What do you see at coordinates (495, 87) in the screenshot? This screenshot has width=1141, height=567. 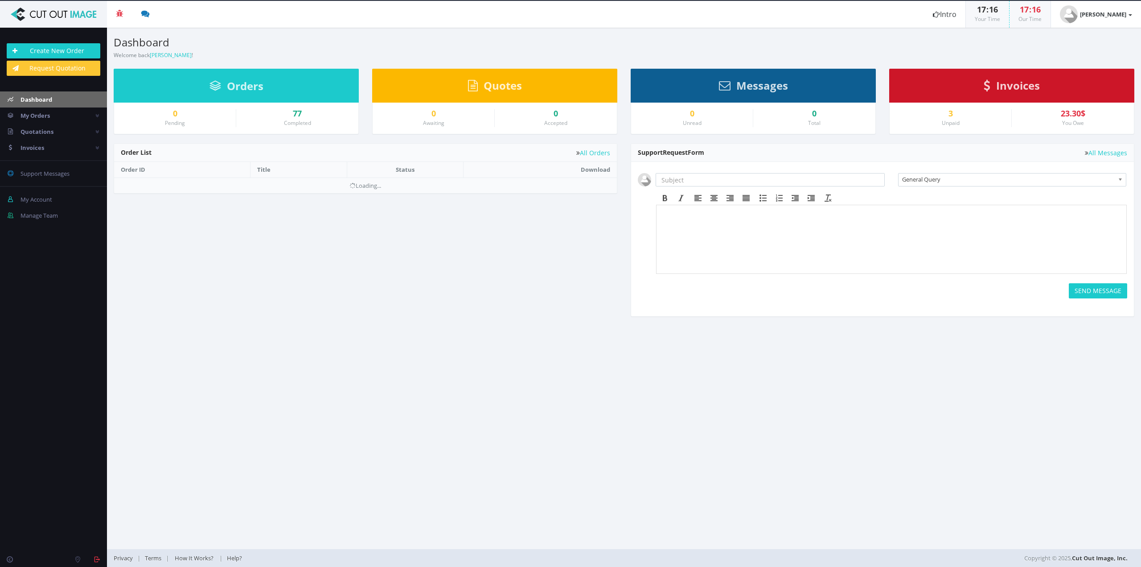 I see `a: Quotes` at bounding box center [495, 87].